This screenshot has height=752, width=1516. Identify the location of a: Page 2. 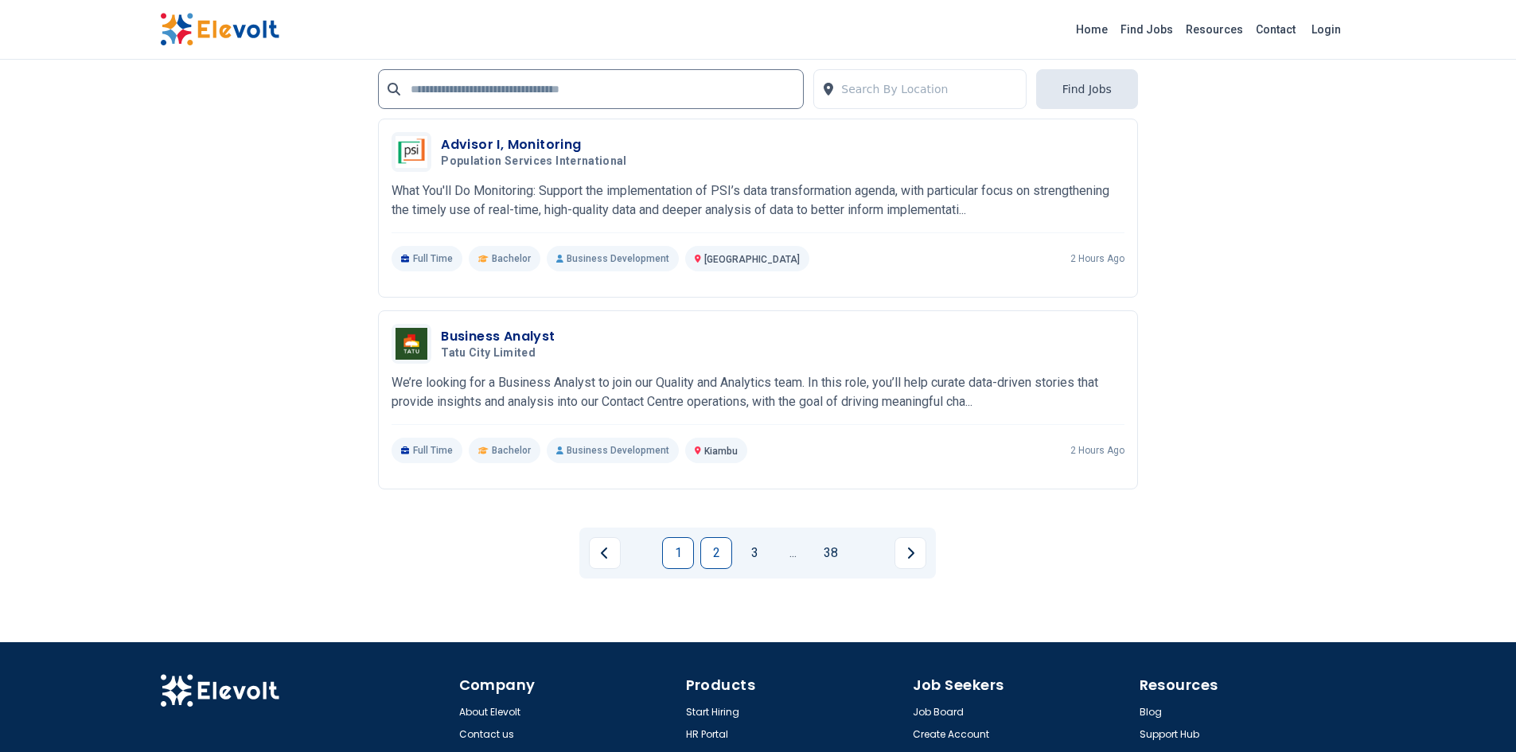
(716, 553).